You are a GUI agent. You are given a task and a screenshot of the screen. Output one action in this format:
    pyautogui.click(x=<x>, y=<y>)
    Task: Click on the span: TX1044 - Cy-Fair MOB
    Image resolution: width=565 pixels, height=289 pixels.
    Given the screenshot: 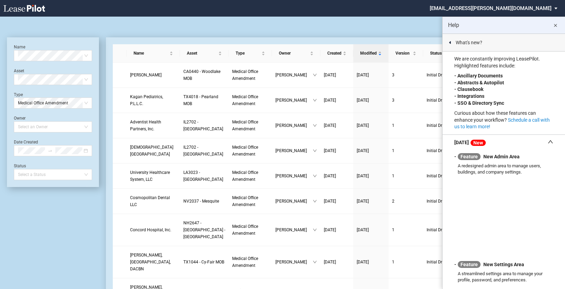 What is the action you would take?
    pyautogui.click(x=204, y=262)
    